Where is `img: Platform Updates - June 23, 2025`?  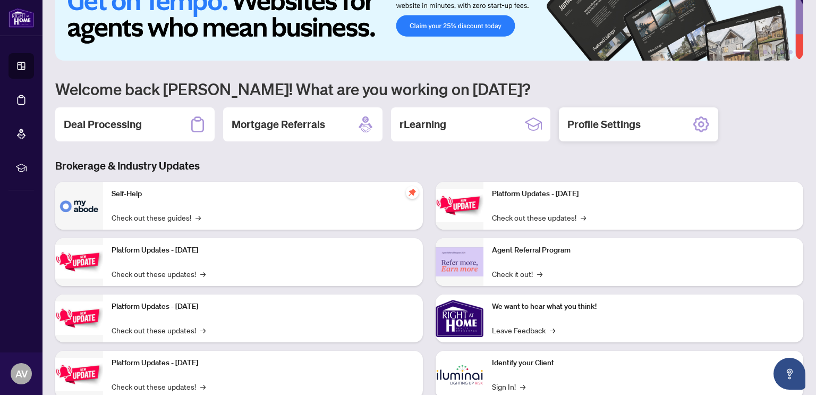 img: Platform Updates - June 23, 2025 is located at coordinates (460, 205).